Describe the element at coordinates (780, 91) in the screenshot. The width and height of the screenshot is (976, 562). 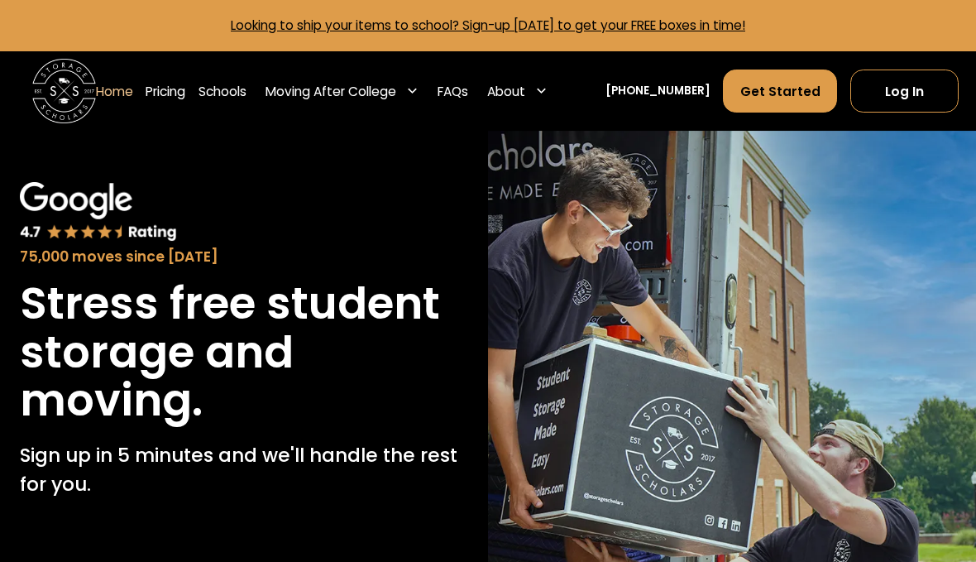
I see `a: Get Started` at that location.